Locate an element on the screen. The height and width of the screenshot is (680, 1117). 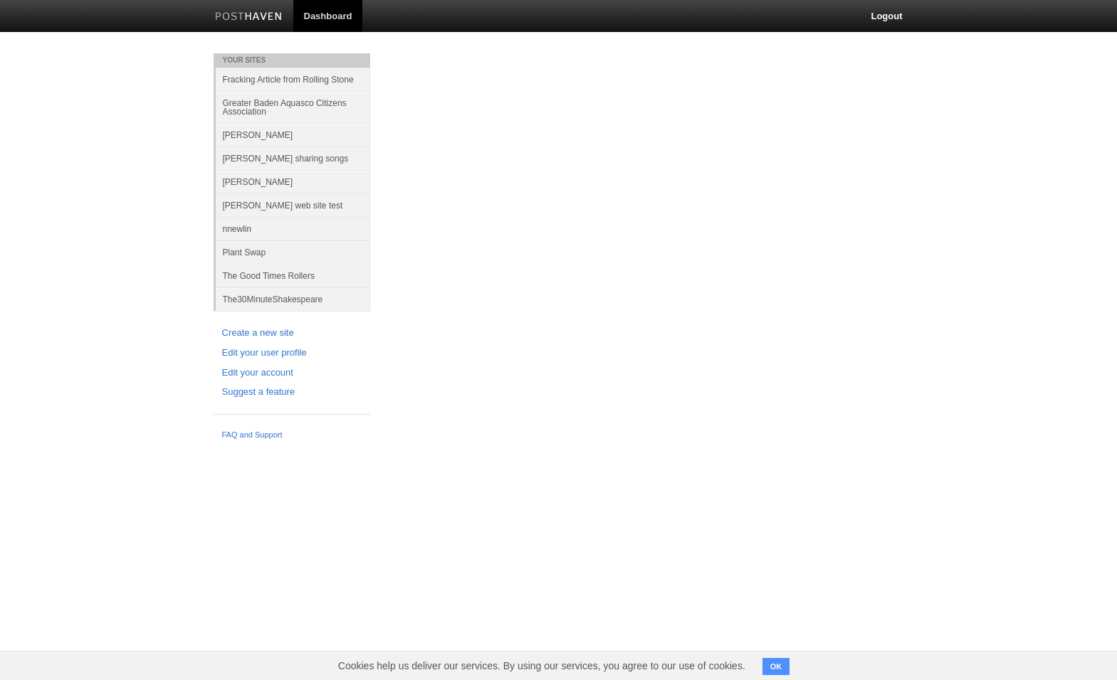
li: Your Sites is located at coordinates (292, 60).